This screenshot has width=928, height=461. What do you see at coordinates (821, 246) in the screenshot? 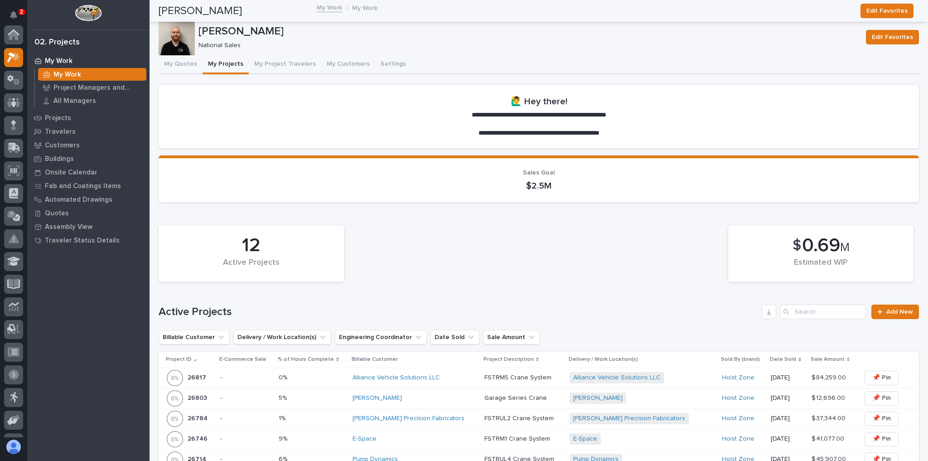
I see `span: 0.69` at bounding box center [821, 246].